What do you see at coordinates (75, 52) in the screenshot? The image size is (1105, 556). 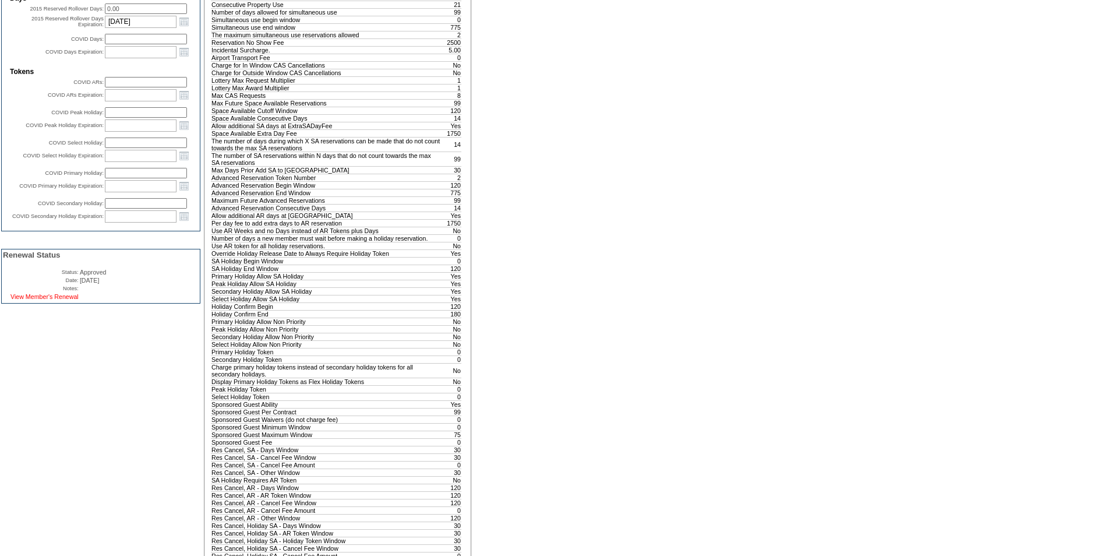 I see `label: COVID Days Expiration:` at bounding box center [75, 52].